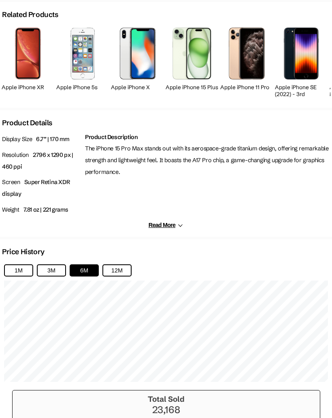 The width and height of the screenshot is (332, 418). What do you see at coordinates (83, 53) in the screenshot?
I see `img: iPhone 5s` at bounding box center [83, 53].